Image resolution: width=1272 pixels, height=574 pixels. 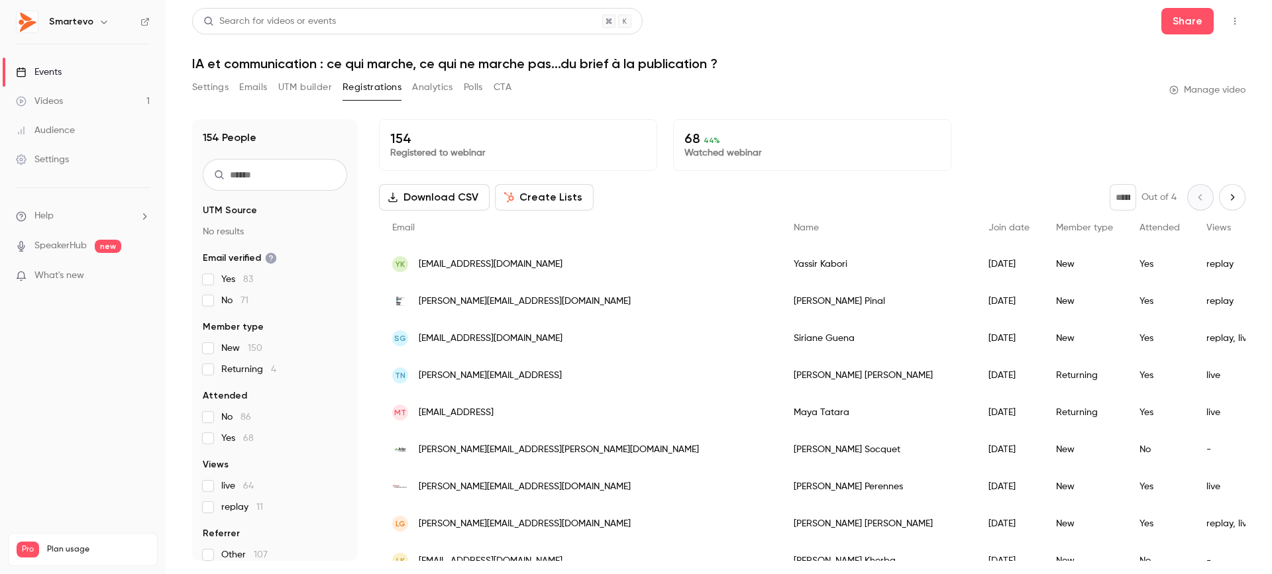 I want to click on button: Next page, so click(x=1232, y=197).